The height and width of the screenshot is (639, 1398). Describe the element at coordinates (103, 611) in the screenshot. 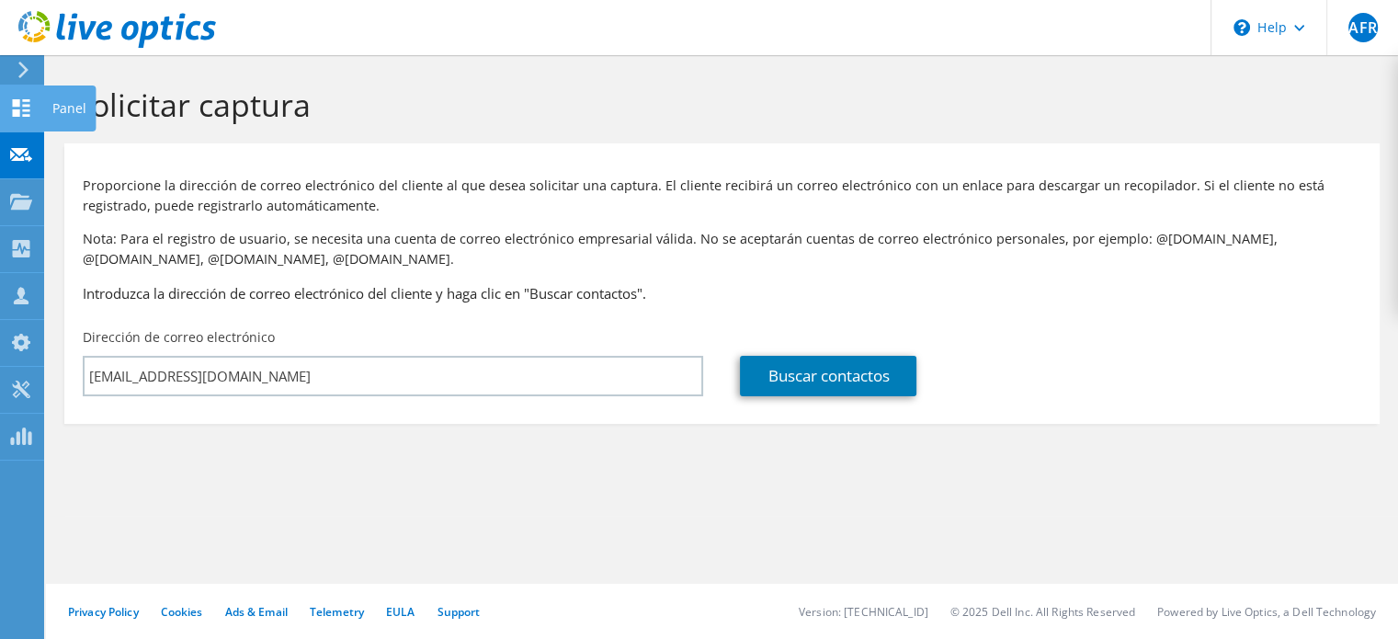

I see `a: Privacy Policy` at that location.